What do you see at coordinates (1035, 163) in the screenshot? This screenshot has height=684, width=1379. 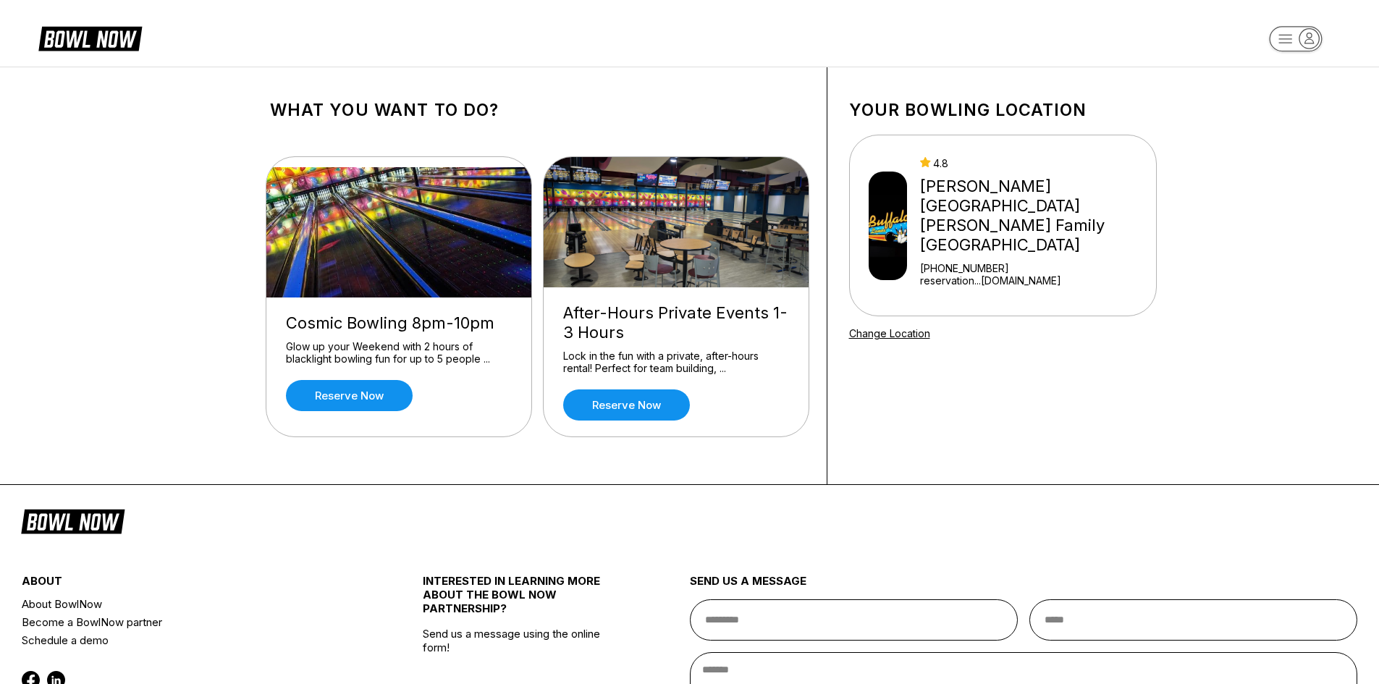 I see `div: 4.8` at bounding box center [1035, 163].